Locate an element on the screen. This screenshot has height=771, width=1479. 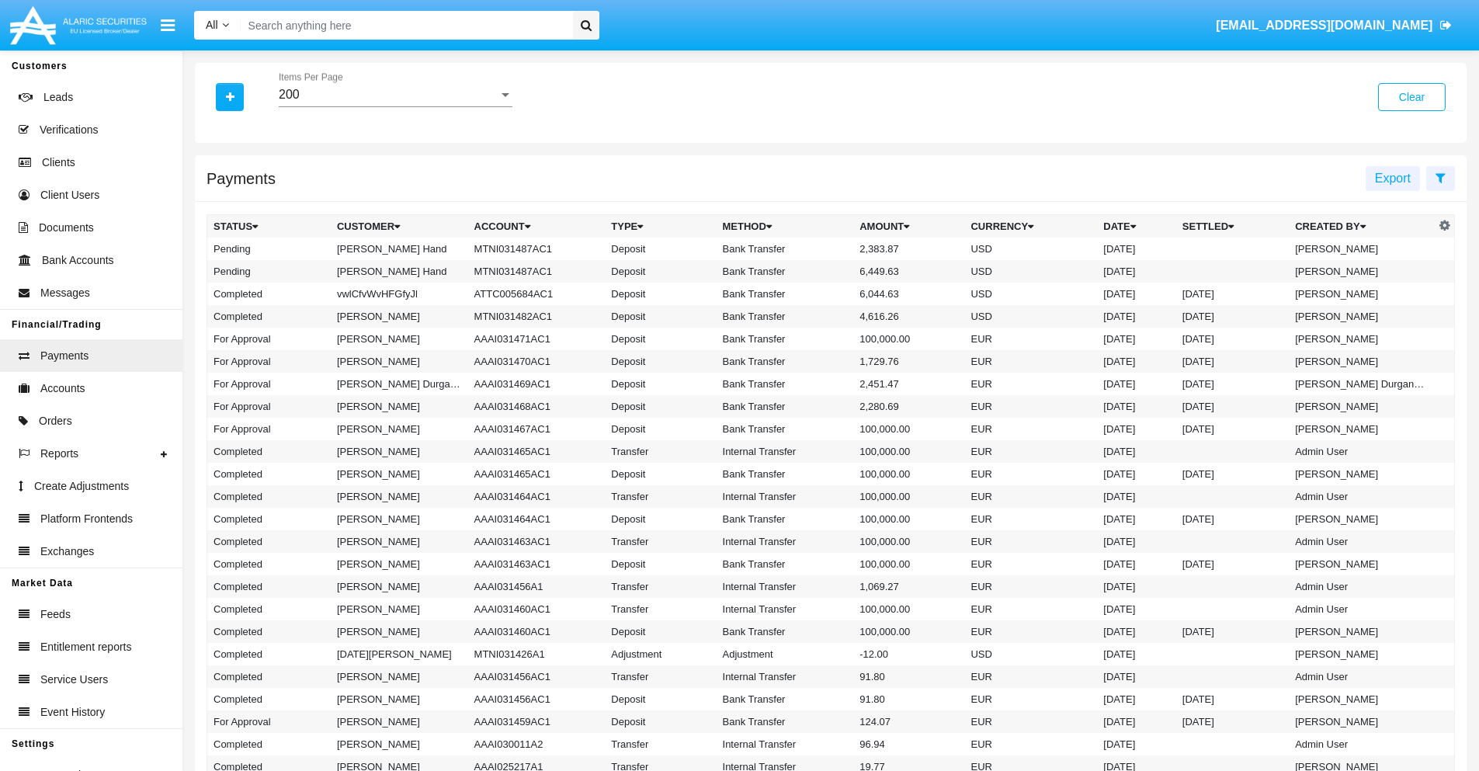
h5: Payments is located at coordinates (241, 179).